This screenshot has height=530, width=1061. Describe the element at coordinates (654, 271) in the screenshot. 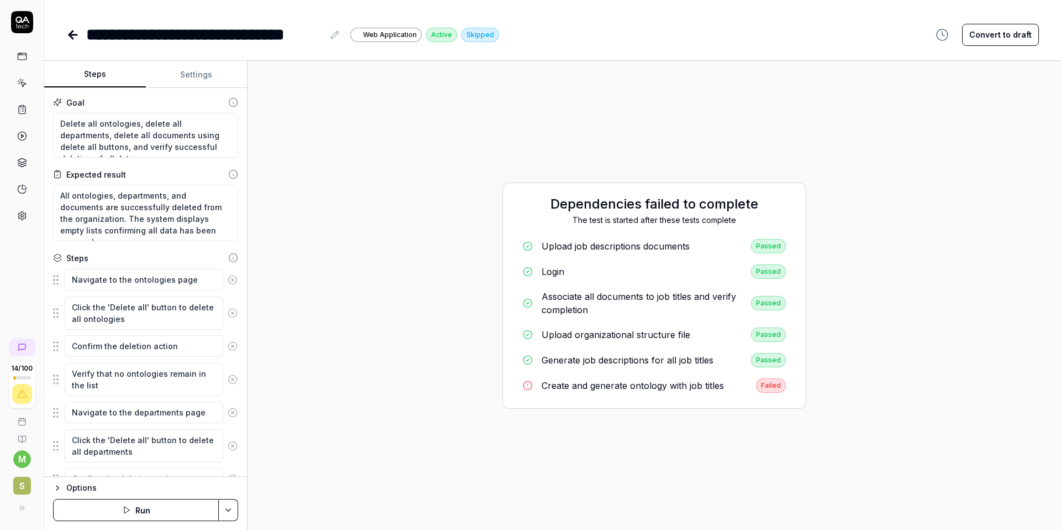

I see `a: LoginPassed` at that location.